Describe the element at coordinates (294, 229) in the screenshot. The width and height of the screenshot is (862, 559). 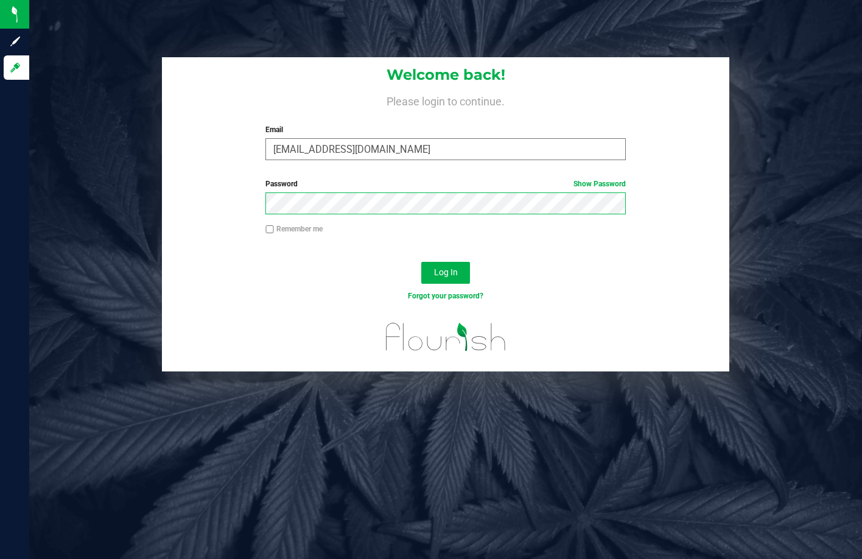
I see `label: Remember me` at that location.